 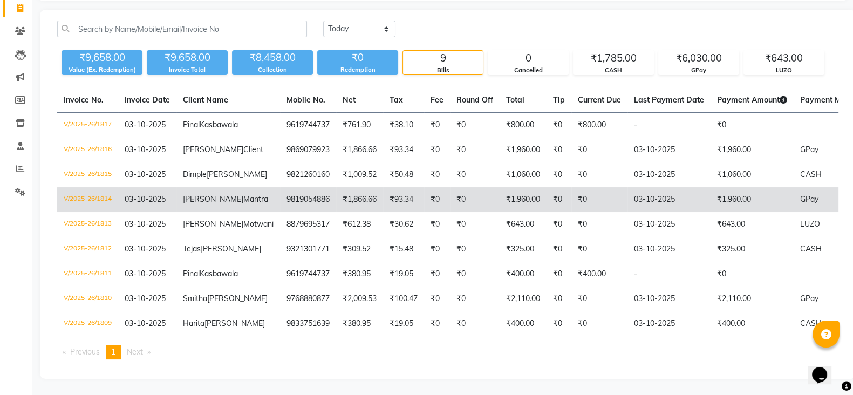 I want to click on span: LUZO, so click(x=810, y=224).